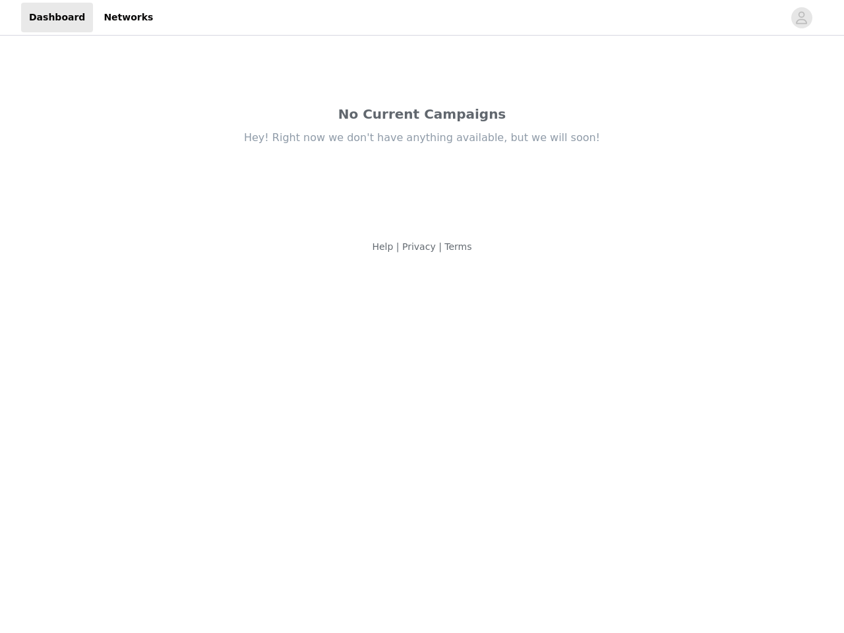  Describe the element at coordinates (801, 18) in the screenshot. I see `div: avatar` at that location.